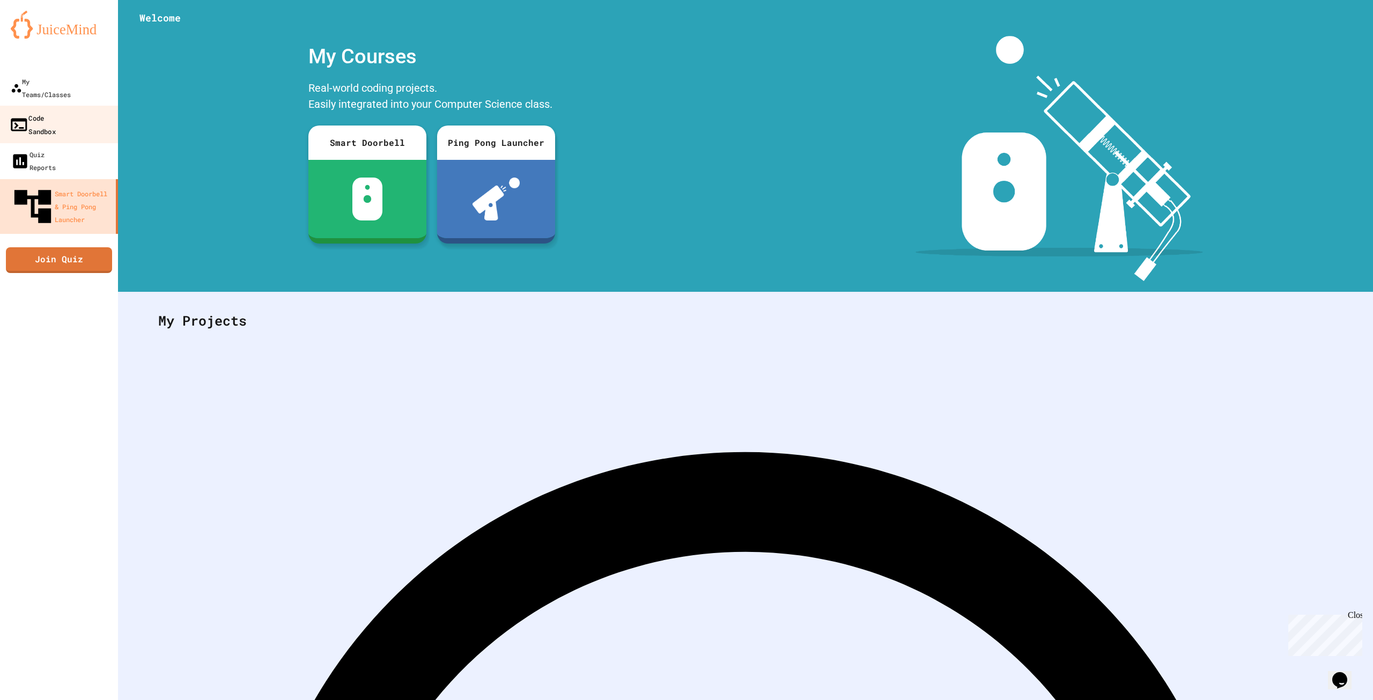 This screenshot has width=1373, height=700. I want to click on div: My Projects, so click(746, 321).